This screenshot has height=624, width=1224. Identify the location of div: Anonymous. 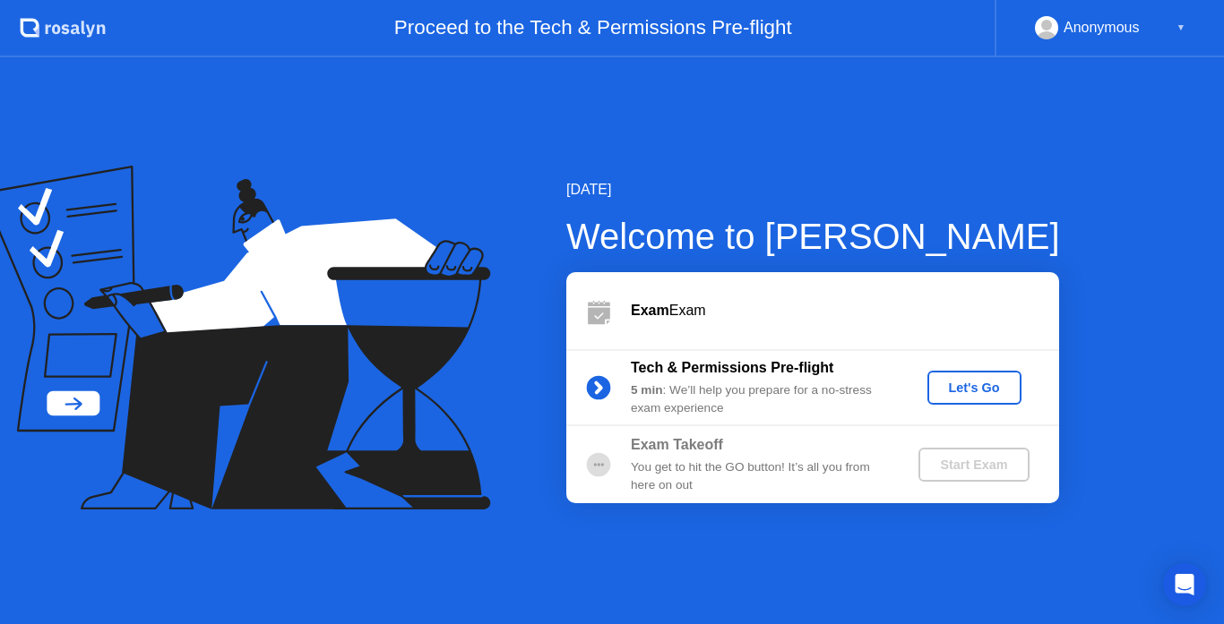
(1101, 28).